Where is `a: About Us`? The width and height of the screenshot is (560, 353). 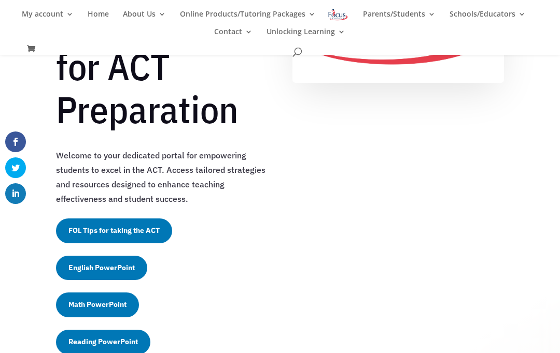
a: About Us is located at coordinates (144, 19).